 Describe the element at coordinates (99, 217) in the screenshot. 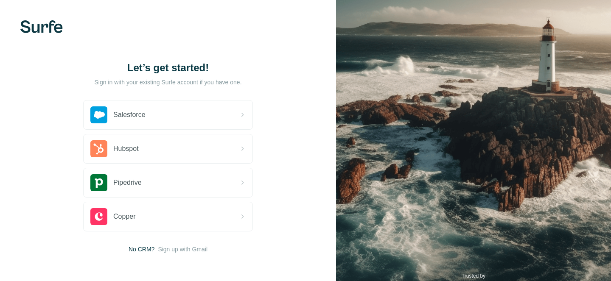

I see `img: copper's logo` at that location.